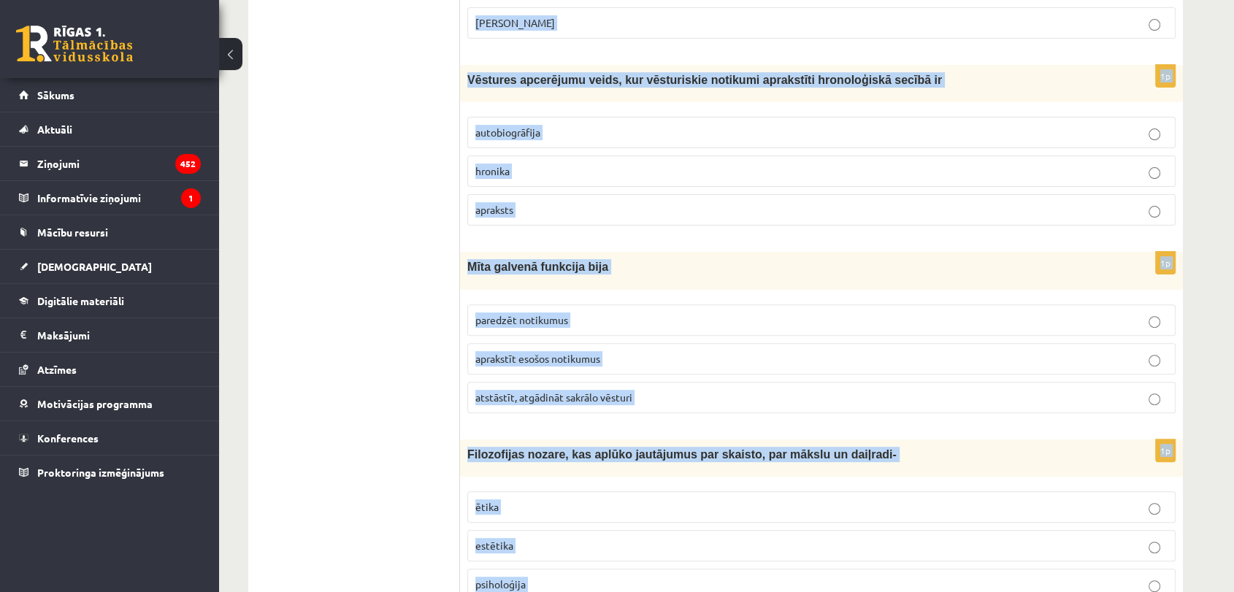 The width and height of the screenshot is (1234, 592). What do you see at coordinates (119, 335) in the screenshot?
I see `legend: Maksājumi` at bounding box center [119, 335].